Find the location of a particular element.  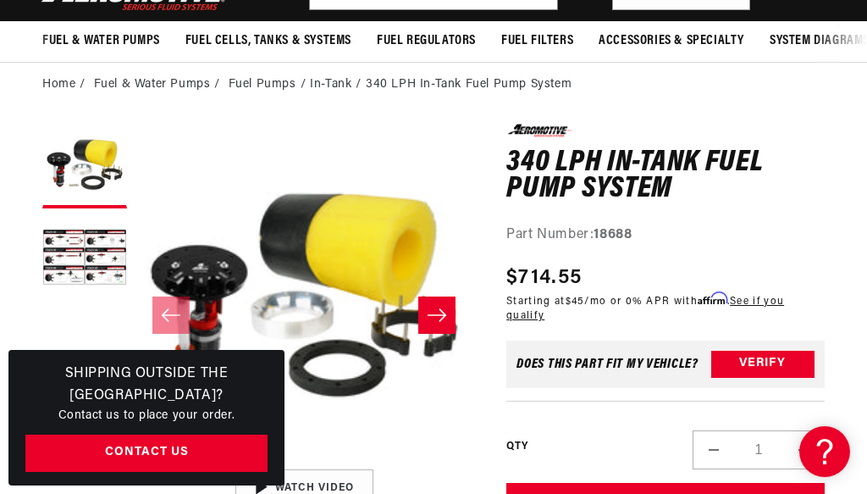

summary: Accessories & Specialty is located at coordinates (671, 41).